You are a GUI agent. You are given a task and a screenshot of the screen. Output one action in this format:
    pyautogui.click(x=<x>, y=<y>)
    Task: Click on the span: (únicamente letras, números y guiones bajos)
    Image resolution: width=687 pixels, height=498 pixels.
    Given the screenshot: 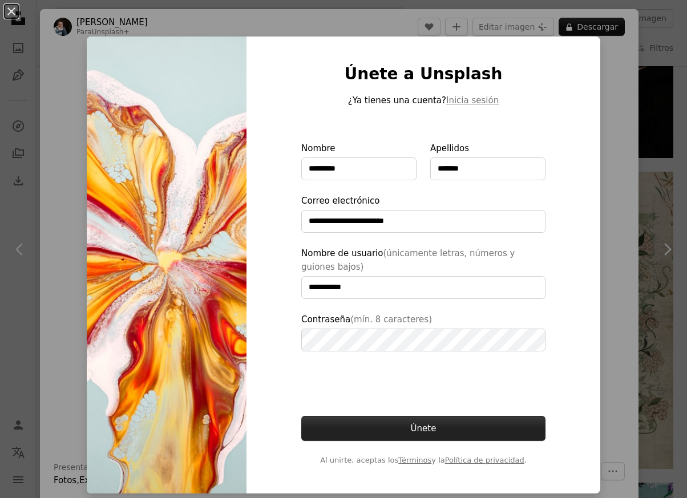 What is the action you would take?
    pyautogui.click(x=408, y=260)
    